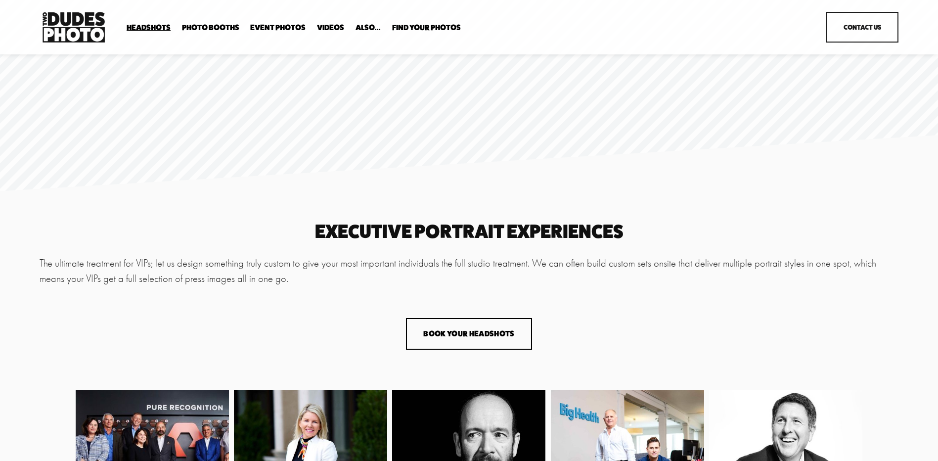  I want to click on span: Find Your Photos, so click(426, 28).